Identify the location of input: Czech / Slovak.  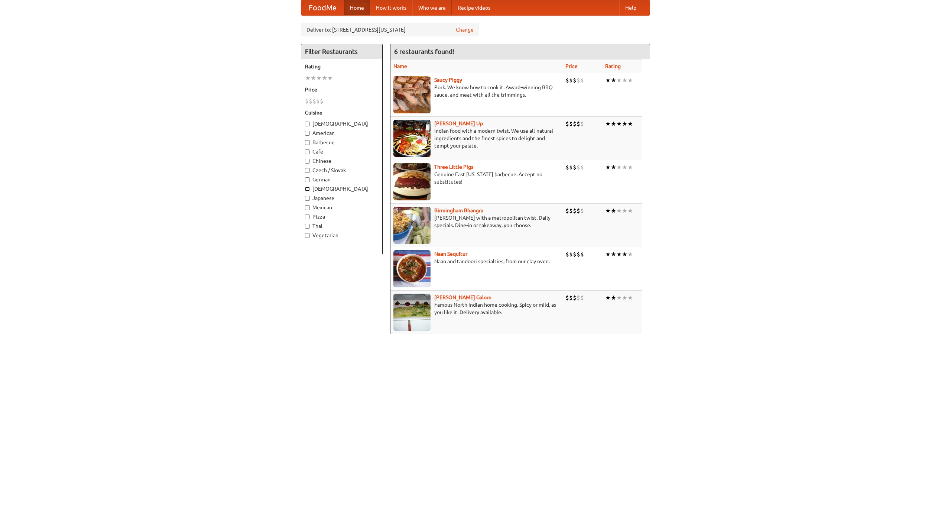
(307, 170).